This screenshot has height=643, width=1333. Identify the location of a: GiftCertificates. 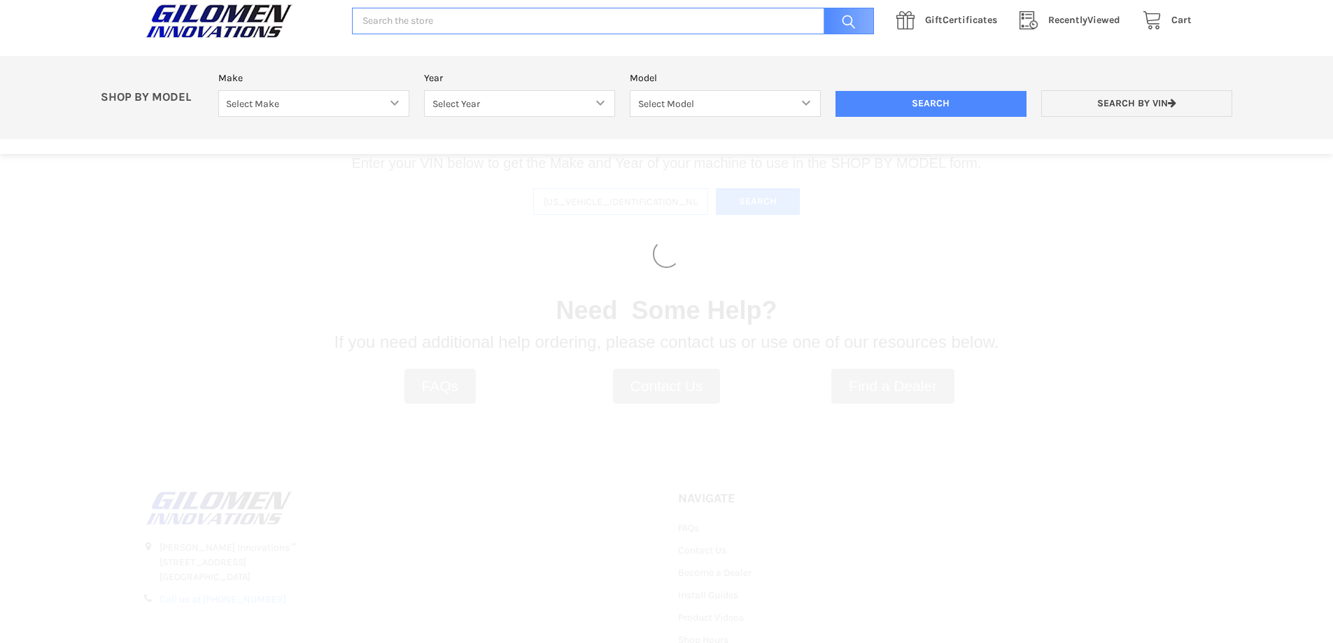
(951, 20).